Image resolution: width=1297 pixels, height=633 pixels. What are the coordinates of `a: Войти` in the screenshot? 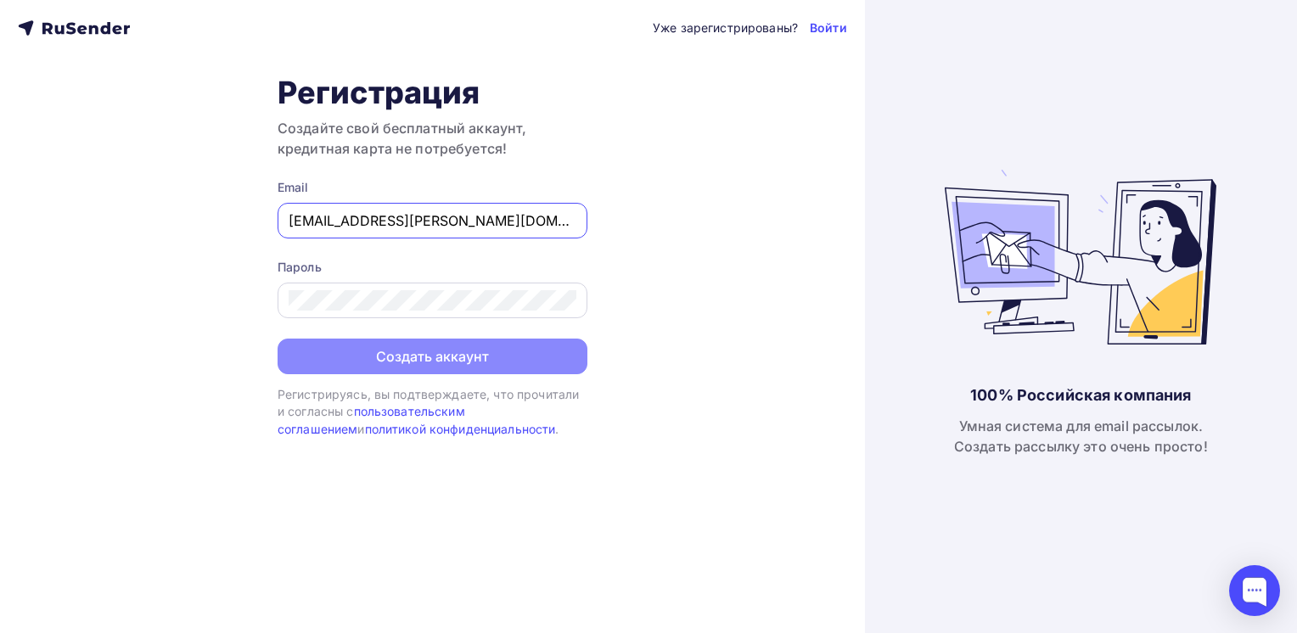 It's located at (829, 28).